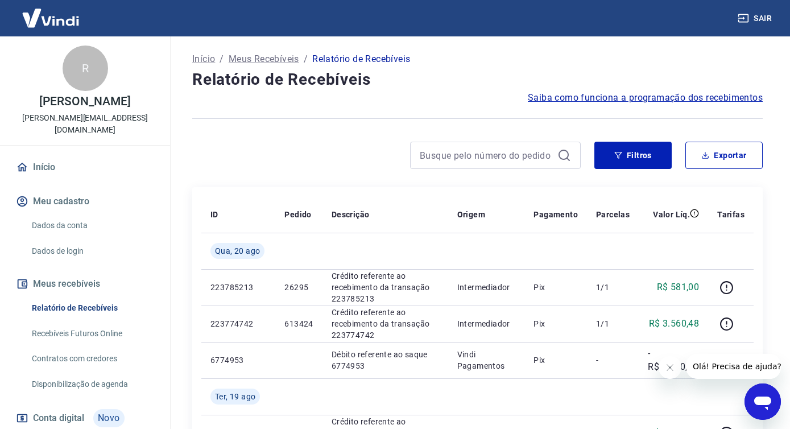 This screenshot has height=429, width=790. Describe the element at coordinates (471, 214) in the screenshot. I see `p: Origem` at that location.